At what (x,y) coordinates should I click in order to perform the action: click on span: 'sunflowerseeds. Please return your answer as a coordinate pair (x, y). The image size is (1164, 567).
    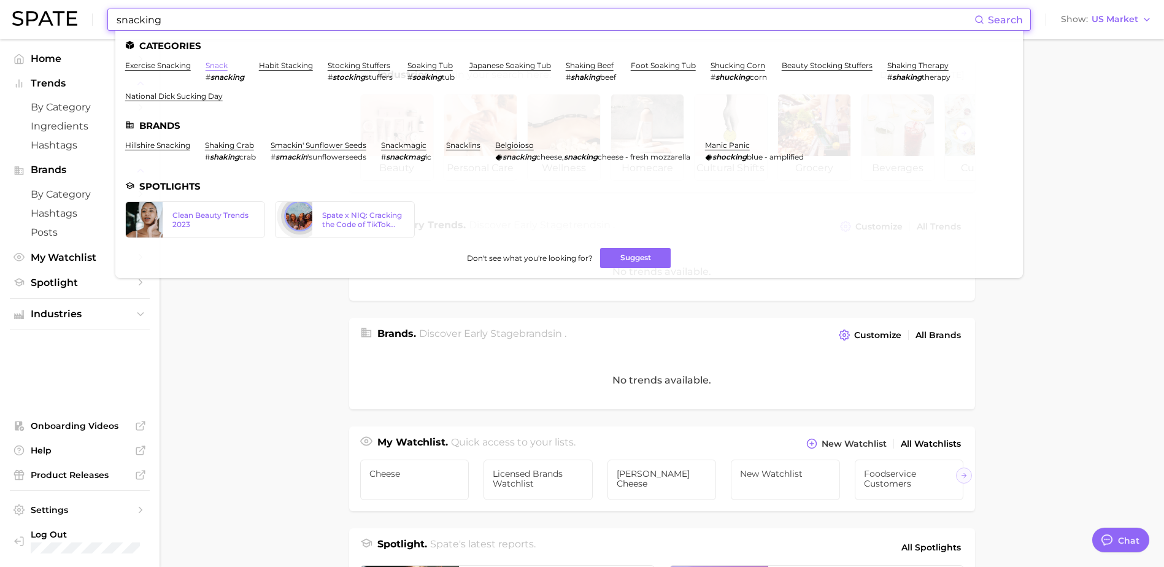
    Looking at the image, I should click on (337, 157).